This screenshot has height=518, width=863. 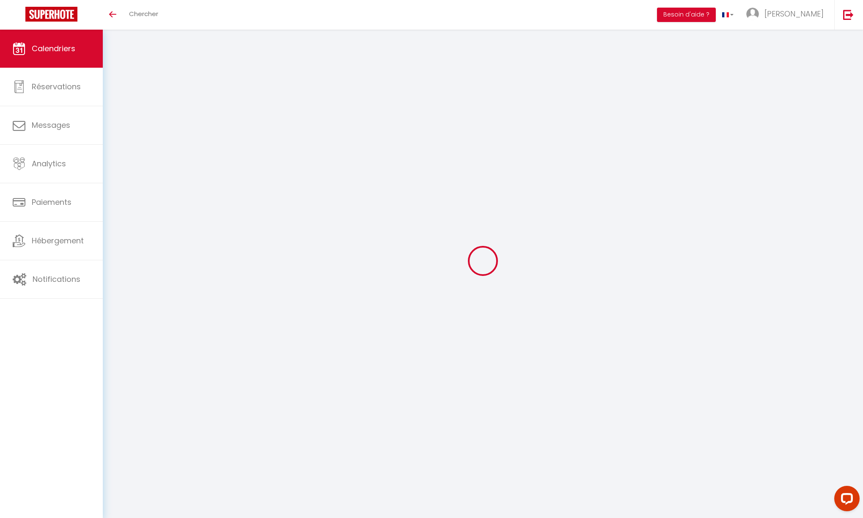 I want to click on span: Hébergement, so click(x=58, y=240).